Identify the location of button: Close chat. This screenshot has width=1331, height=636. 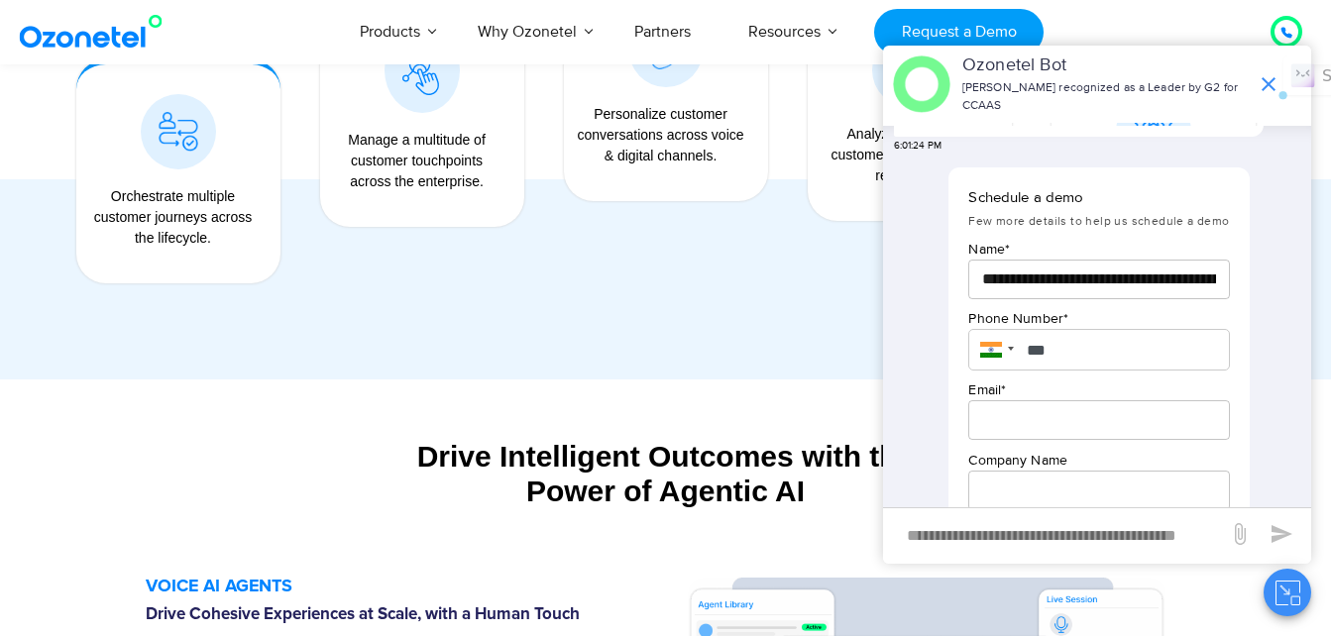
(1287, 593).